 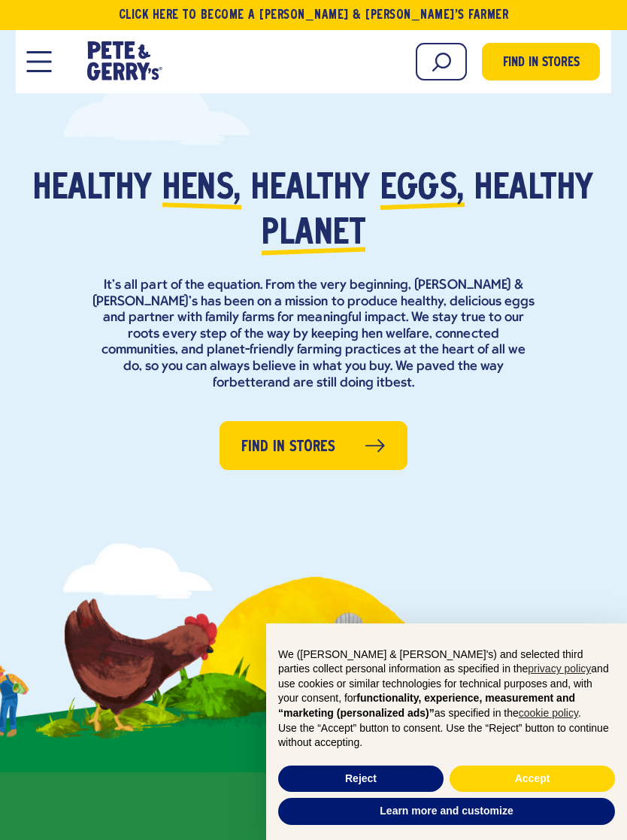 What do you see at coordinates (442, 62) in the screenshot?
I see `input: Search` at bounding box center [442, 62].